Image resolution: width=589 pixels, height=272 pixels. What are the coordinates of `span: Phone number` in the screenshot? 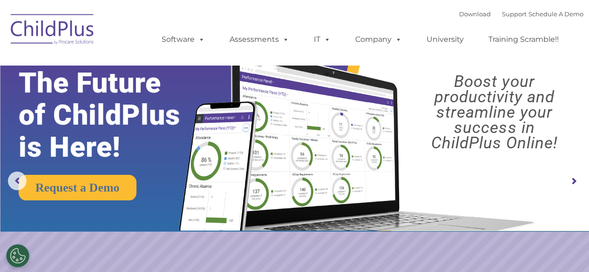 It's located at (149, 103).